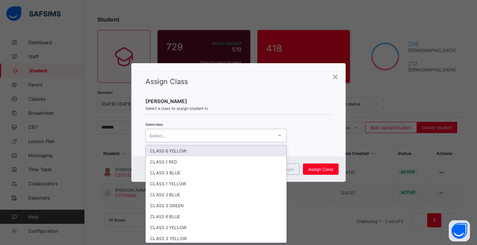  What do you see at coordinates (216, 217) in the screenshot?
I see `div: CLASS 6 BLUE` at bounding box center [216, 217].